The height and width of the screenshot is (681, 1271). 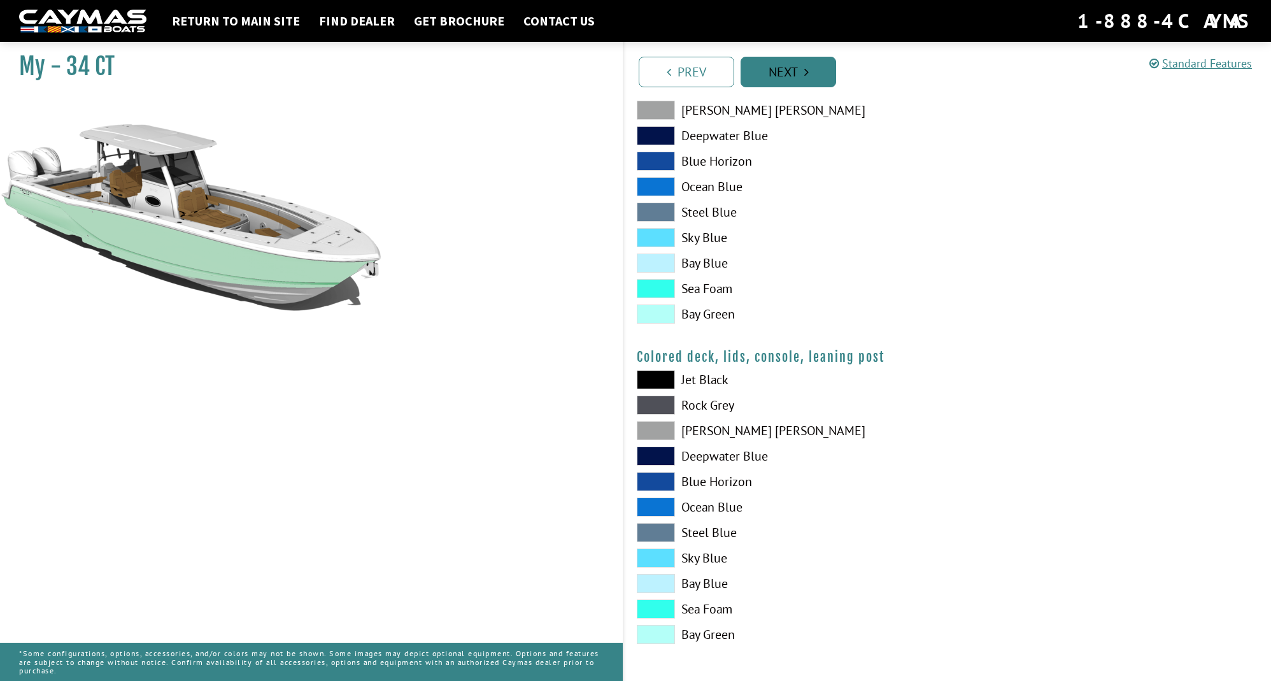 What do you see at coordinates (311, 662) in the screenshot?
I see `p: *Some configurations, options, accessories, and/or colors may not be shown. Some images may depic...` at bounding box center [311, 662].